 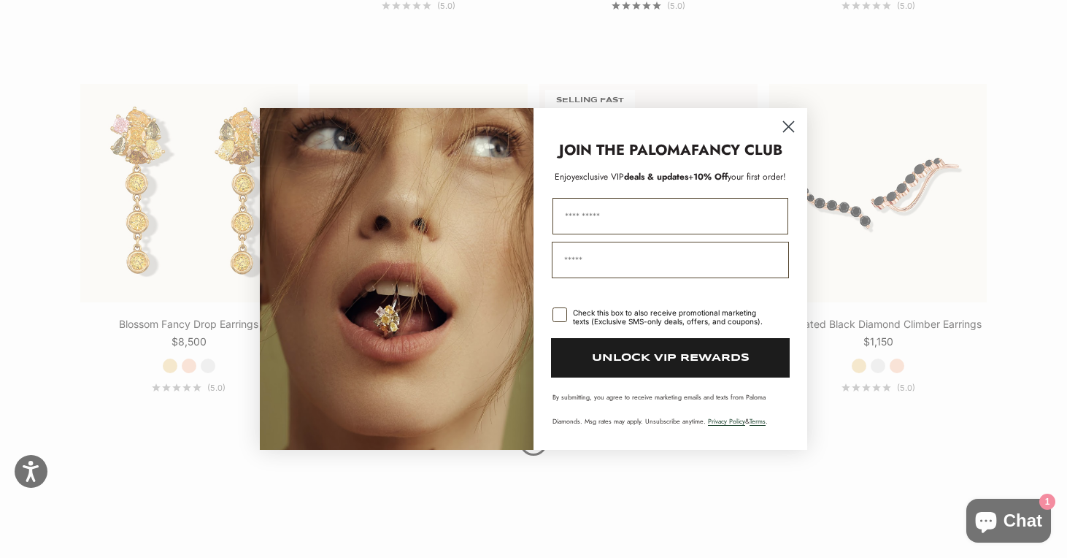 I want to click on span: Enjoy, so click(x=565, y=177).